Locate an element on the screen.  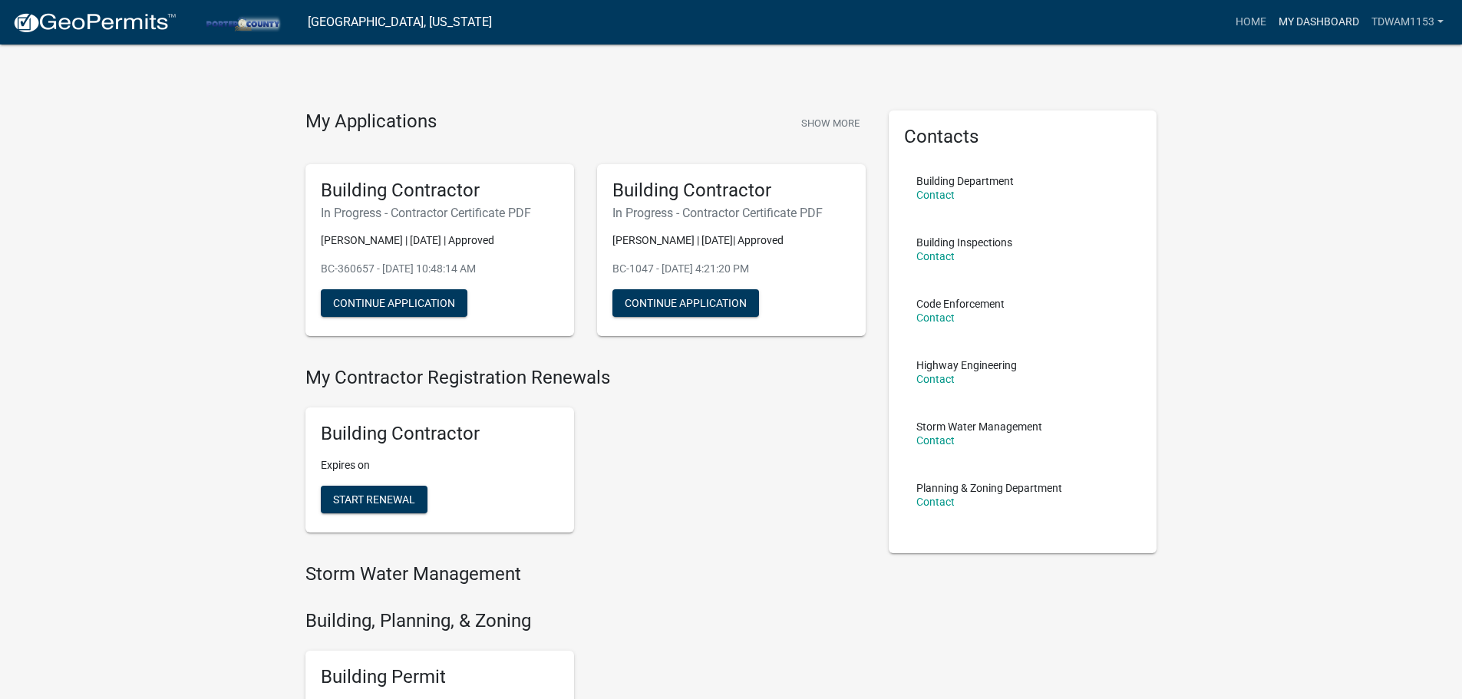
a: Tdwam1153 is located at coordinates (1407, 22).